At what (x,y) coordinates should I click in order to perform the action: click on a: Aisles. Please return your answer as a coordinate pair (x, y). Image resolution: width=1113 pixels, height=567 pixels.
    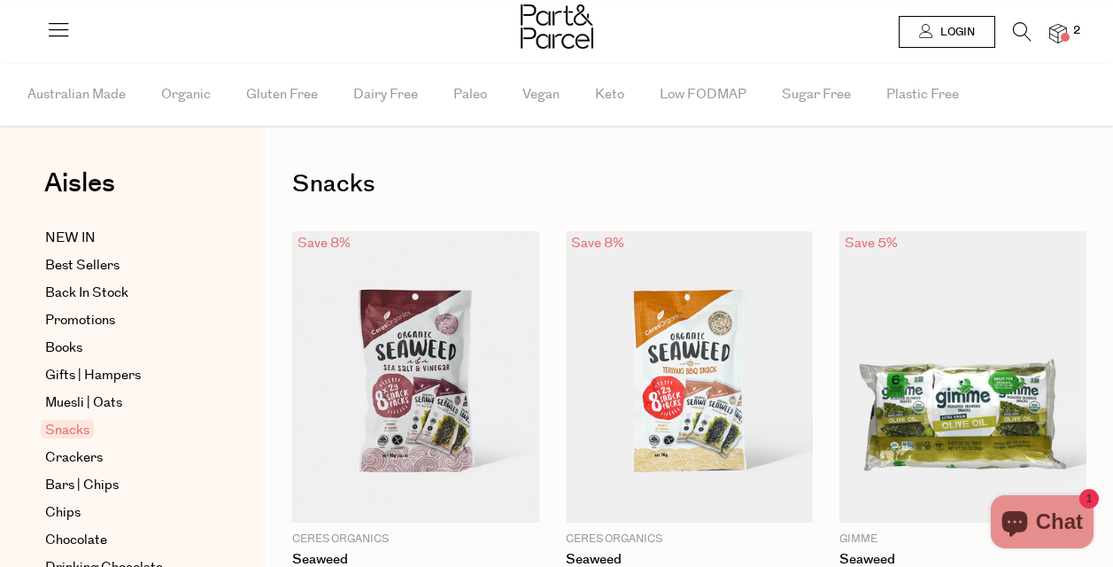
    Looking at the image, I should click on (80, 192).